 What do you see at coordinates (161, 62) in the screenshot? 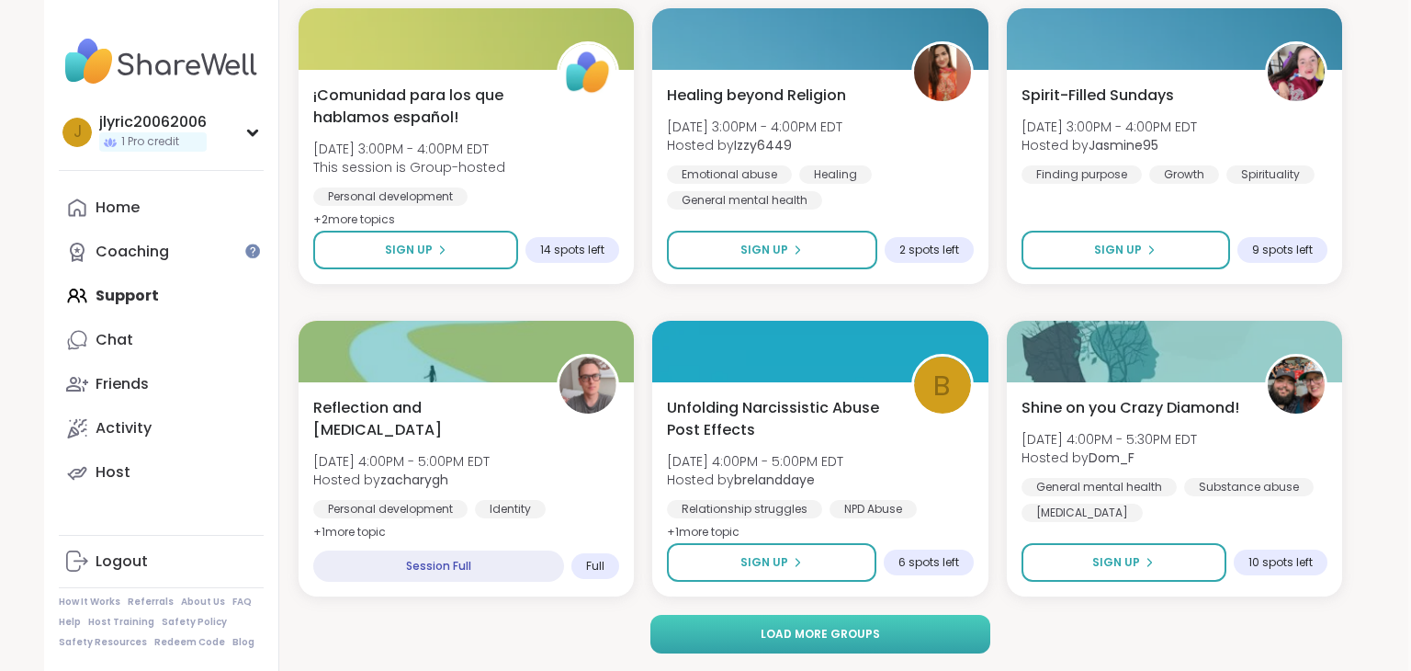
I see `img: ShareWell Nav Logo` at bounding box center [161, 62].